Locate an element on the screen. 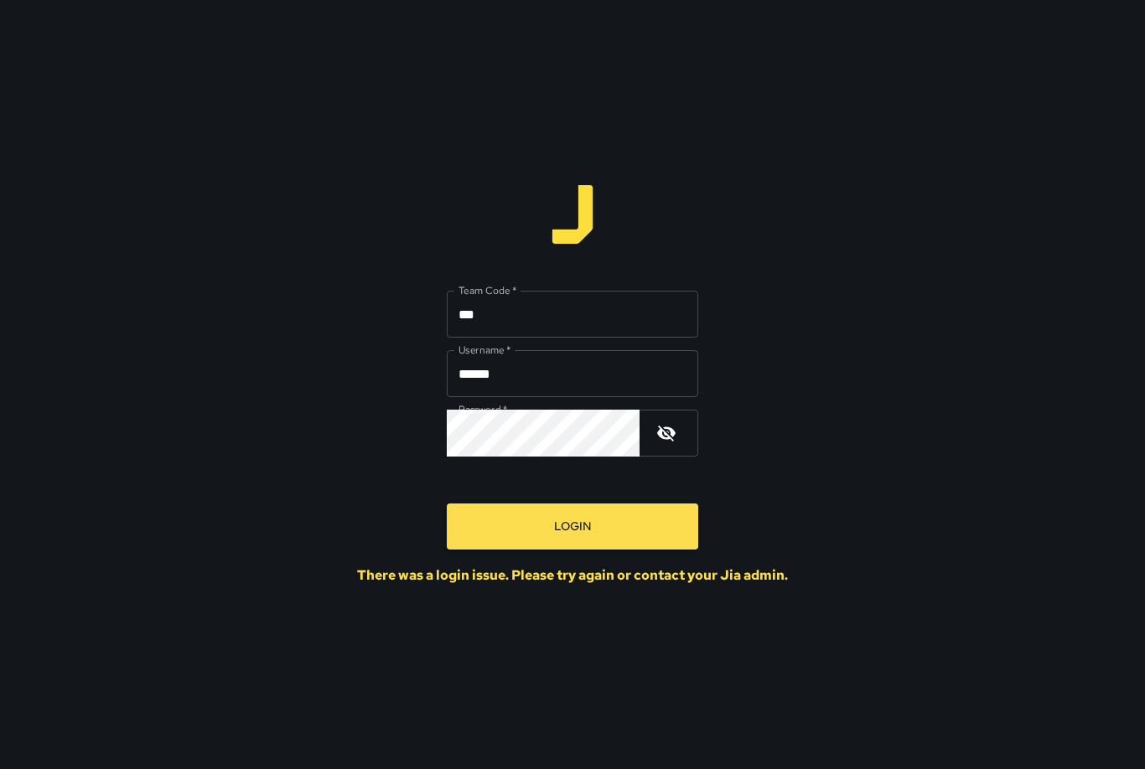 This screenshot has height=769, width=1145. img: logo is located at coordinates (572, 215).